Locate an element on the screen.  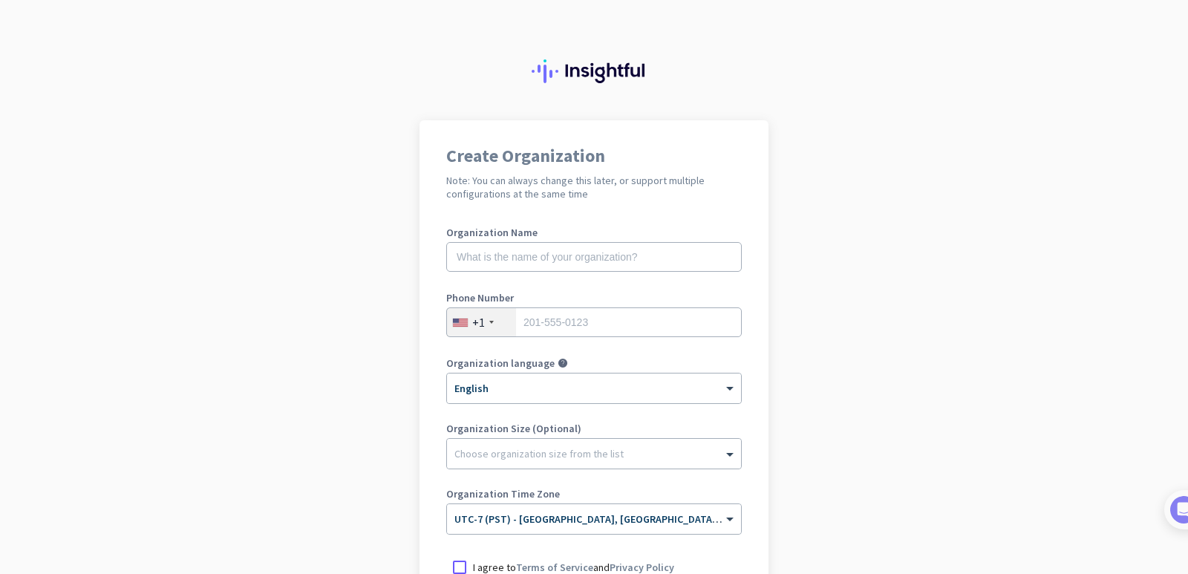
div: +1 is located at coordinates (478, 322).